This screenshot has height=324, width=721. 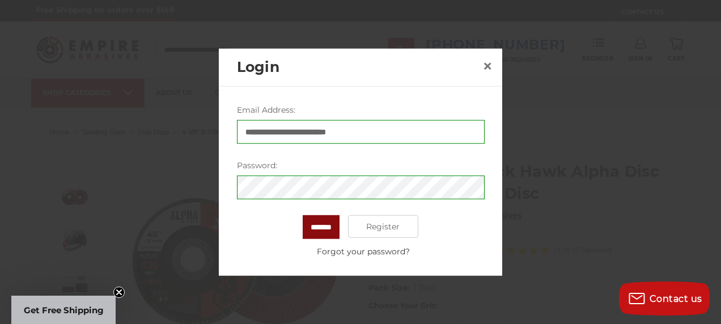 I want to click on a: Register, so click(x=383, y=227).